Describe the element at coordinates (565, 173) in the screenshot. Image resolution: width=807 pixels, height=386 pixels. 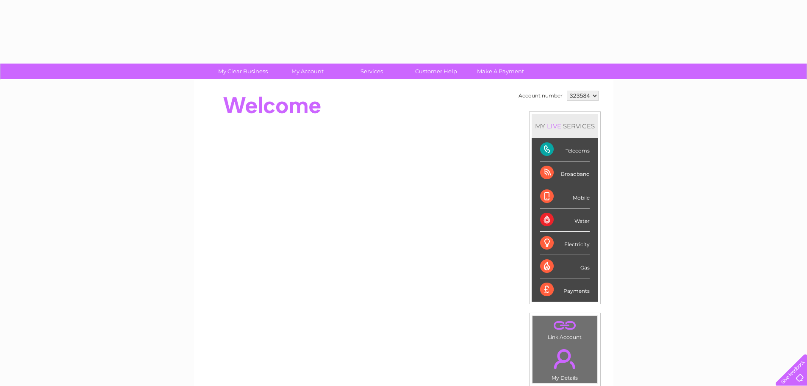
I see `div: Broadband` at that location.